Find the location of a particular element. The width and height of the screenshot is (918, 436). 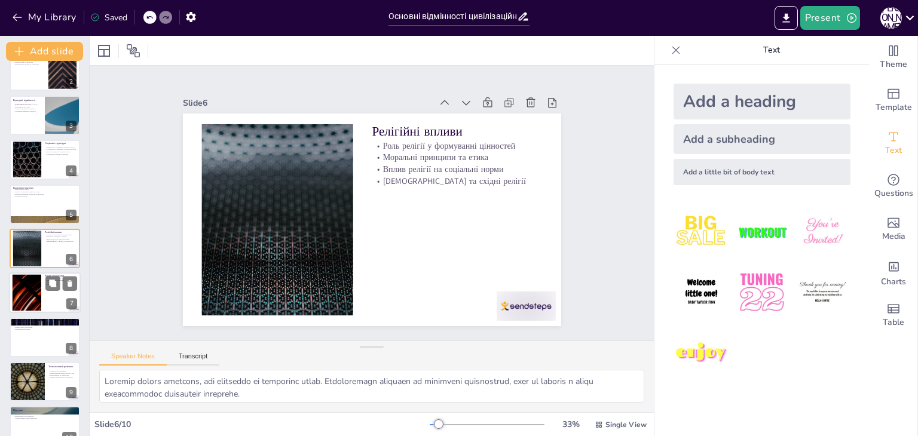

span: Template is located at coordinates (893, 108).